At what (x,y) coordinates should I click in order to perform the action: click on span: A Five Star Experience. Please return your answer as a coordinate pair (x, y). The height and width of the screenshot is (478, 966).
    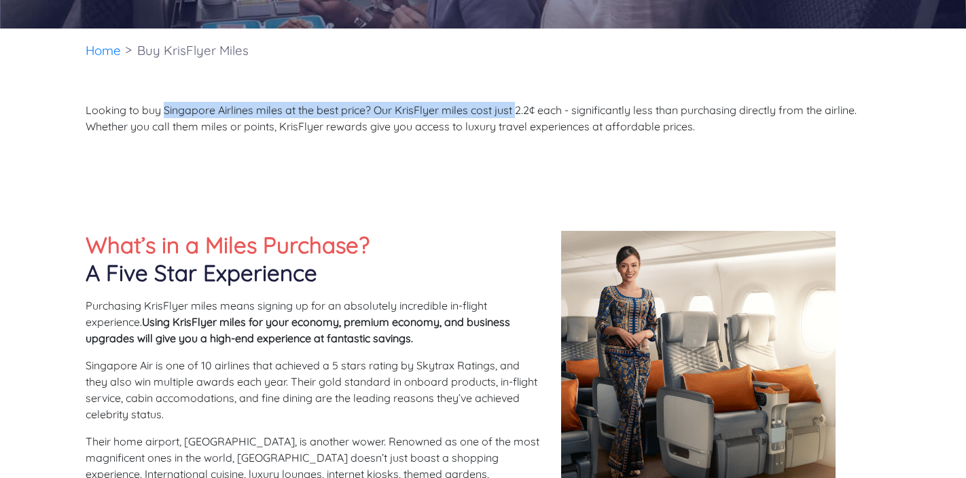
    Looking at the image, I should click on (201, 272).